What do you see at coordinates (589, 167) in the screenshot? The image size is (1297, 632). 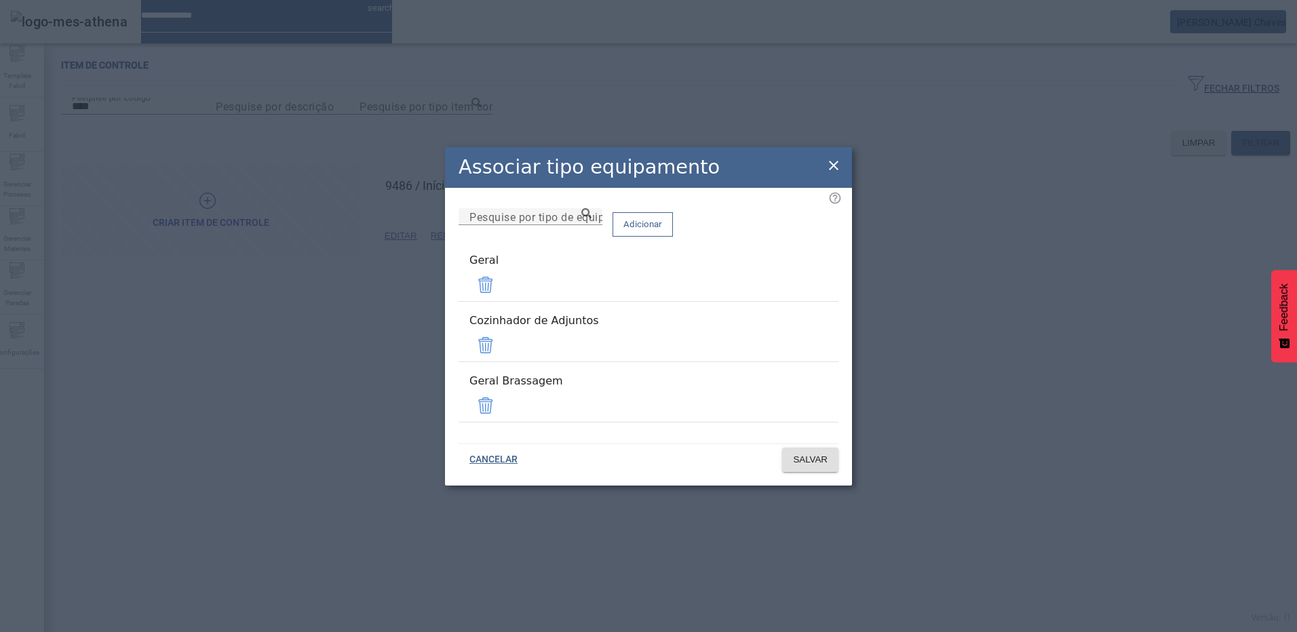 I see `h2: Associar tipo equipamento` at bounding box center [589, 167].